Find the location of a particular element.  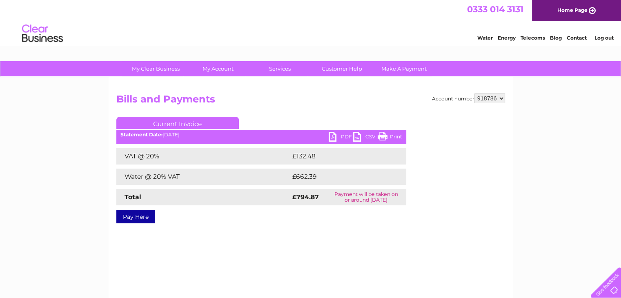

a: 0333 014 3131 is located at coordinates (495, 9).